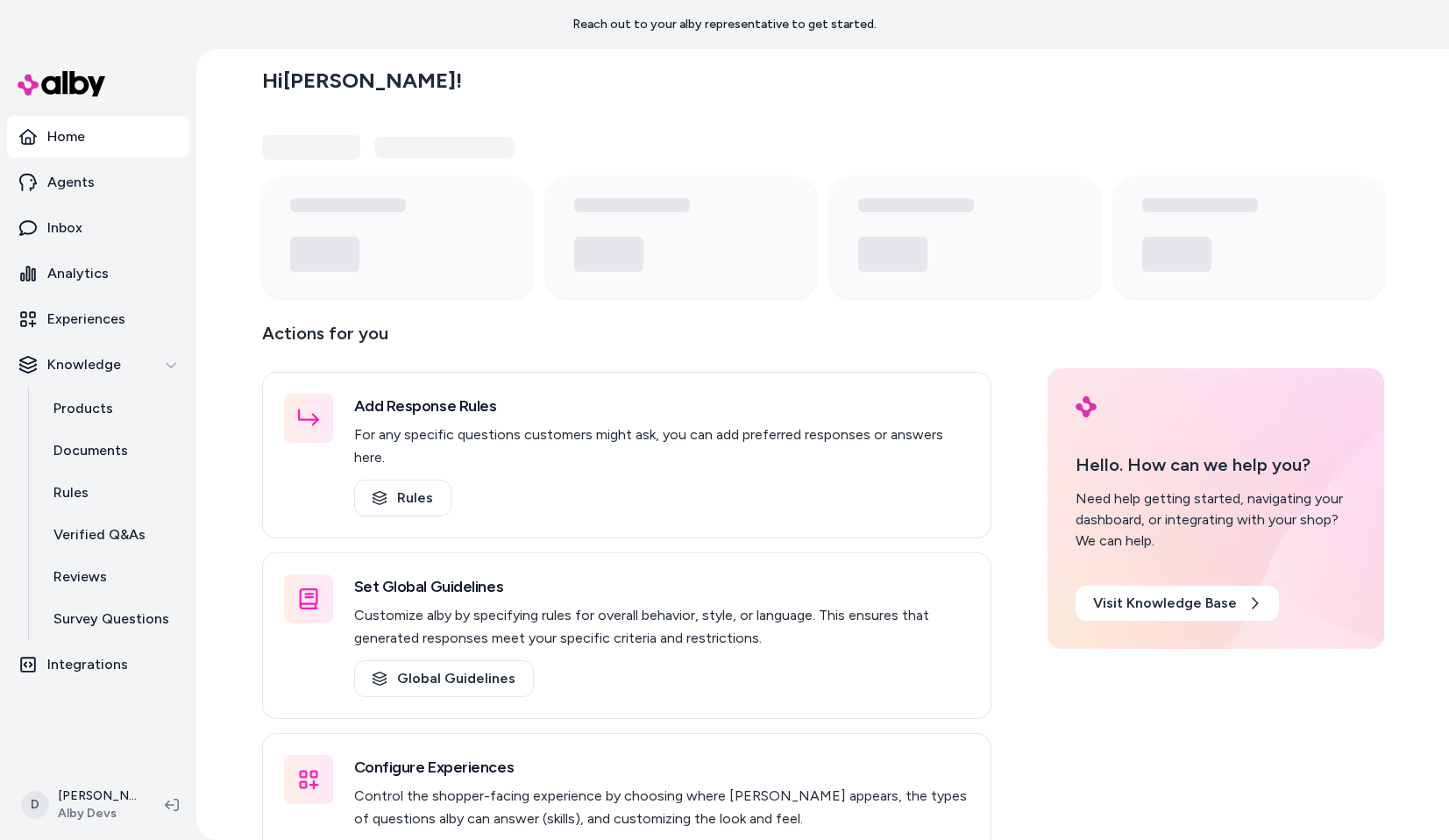  I want to click on p: Home, so click(65, 137).